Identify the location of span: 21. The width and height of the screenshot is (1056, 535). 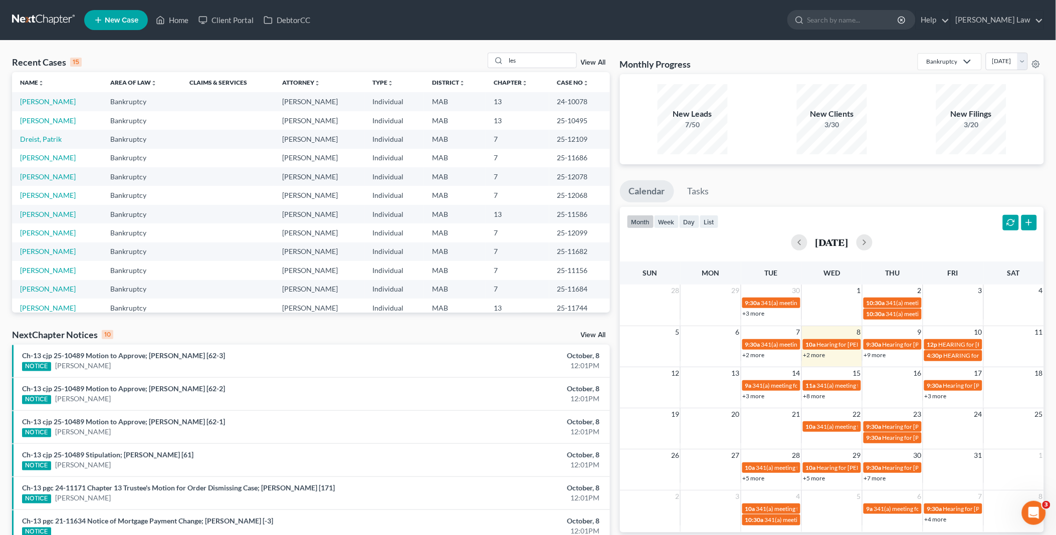
(796, 415).